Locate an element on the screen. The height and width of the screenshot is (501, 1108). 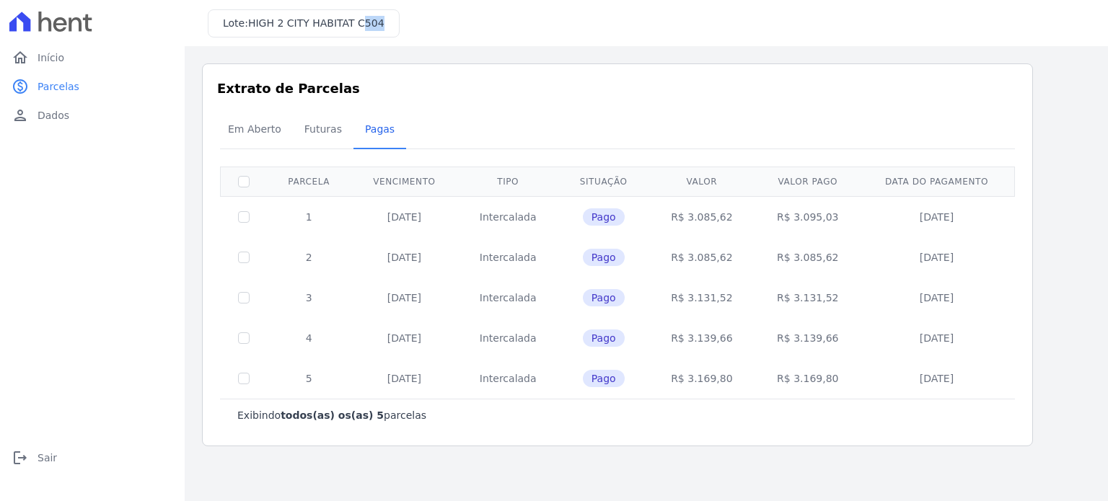
a: Em Aberto is located at coordinates (255, 131).